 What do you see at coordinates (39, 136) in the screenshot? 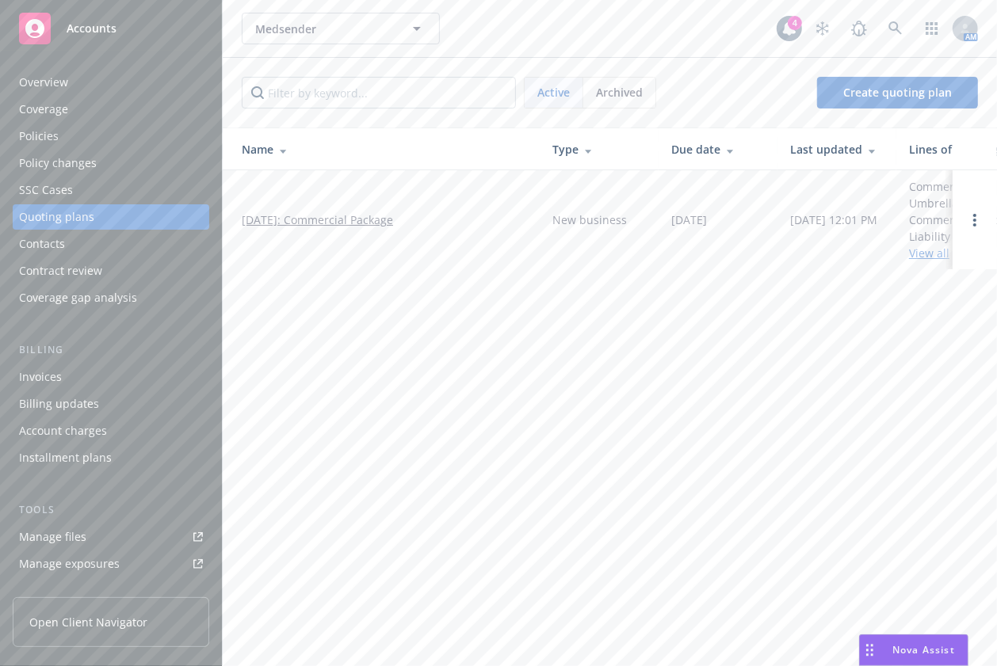
I see `div: Policies` at bounding box center [39, 136].